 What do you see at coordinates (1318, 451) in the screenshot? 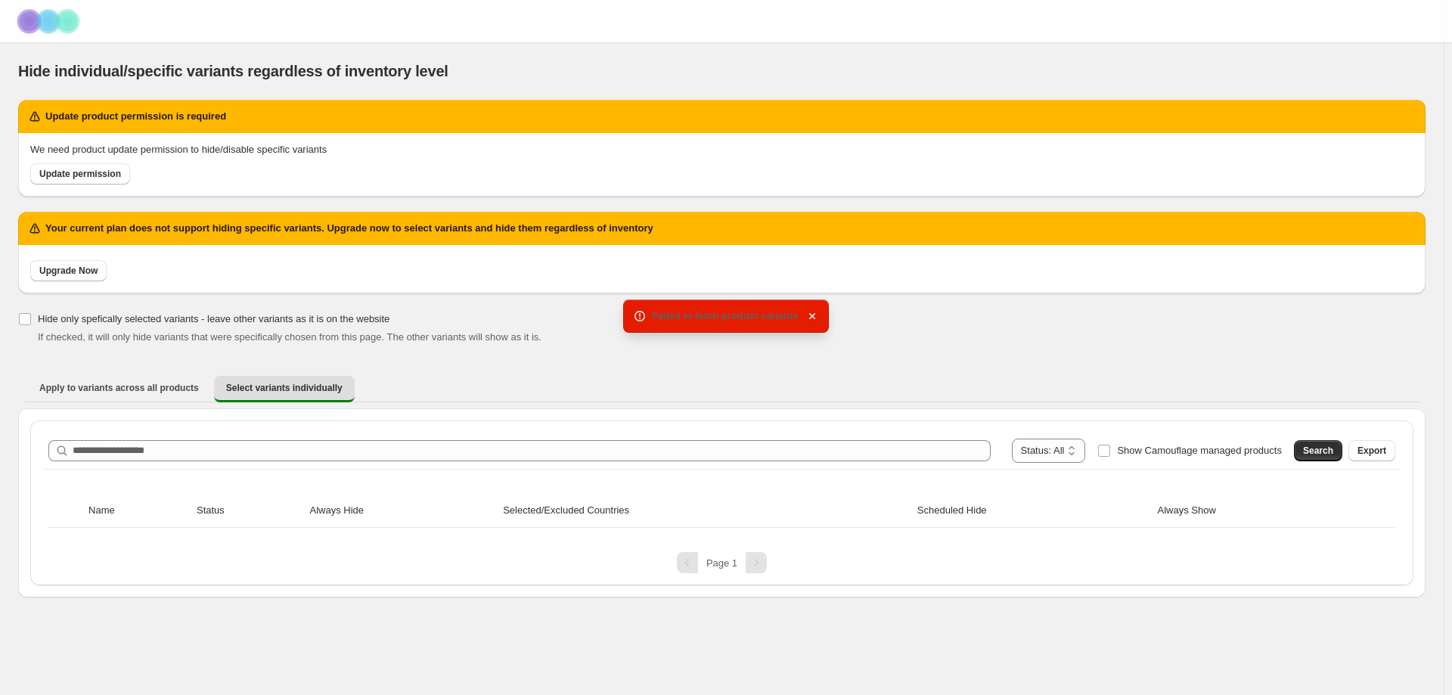
I see `span: Search` at bounding box center [1318, 451].